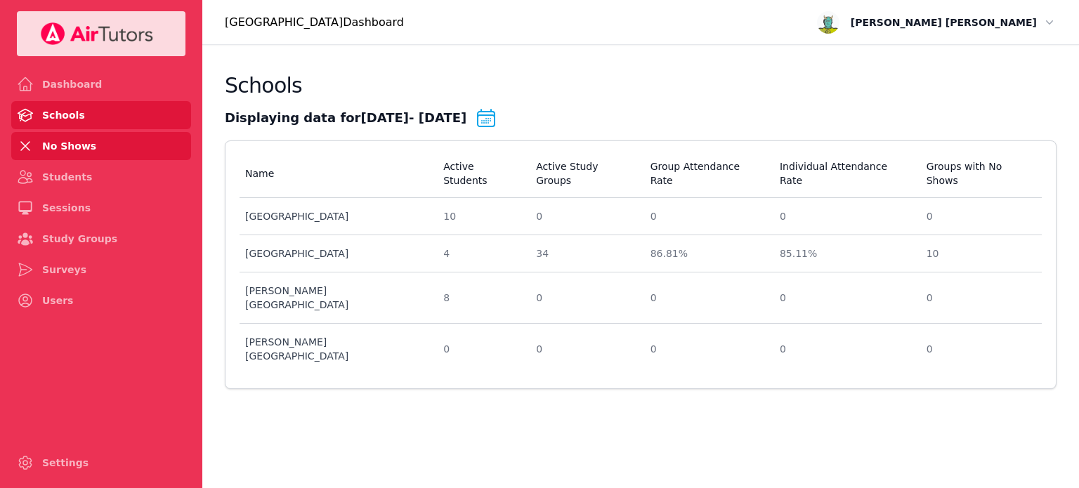 The height and width of the screenshot is (488, 1079). Describe the element at coordinates (101, 239) in the screenshot. I see `a: Study Groups` at that location.